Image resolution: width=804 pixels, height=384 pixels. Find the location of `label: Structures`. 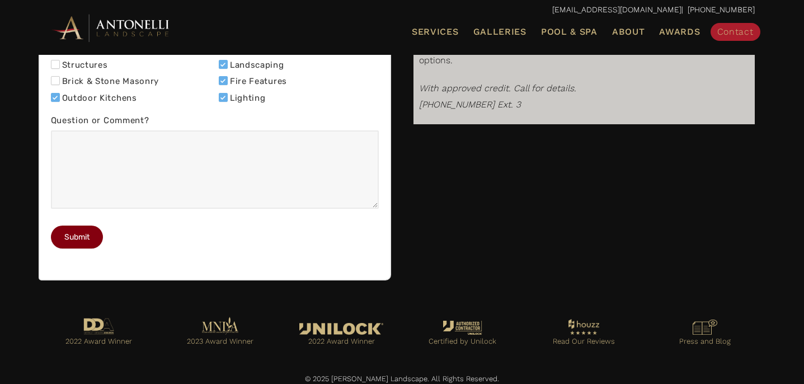

label: Structures is located at coordinates (79, 65).